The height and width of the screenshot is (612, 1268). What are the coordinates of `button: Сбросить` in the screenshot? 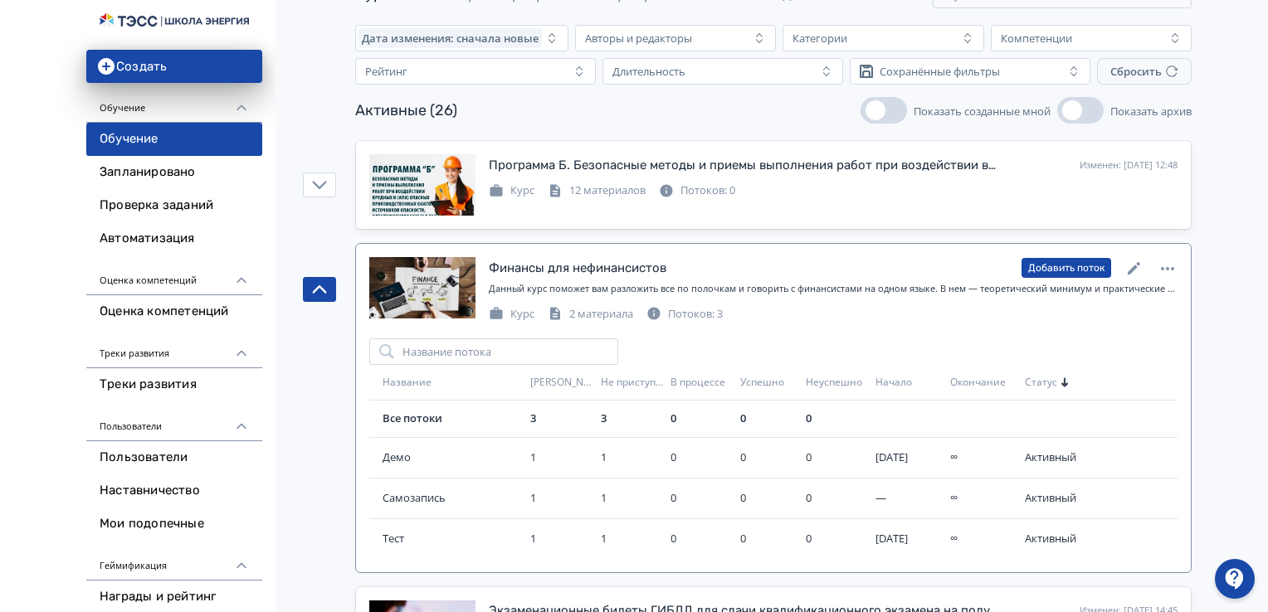 It's located at (1144, 71).